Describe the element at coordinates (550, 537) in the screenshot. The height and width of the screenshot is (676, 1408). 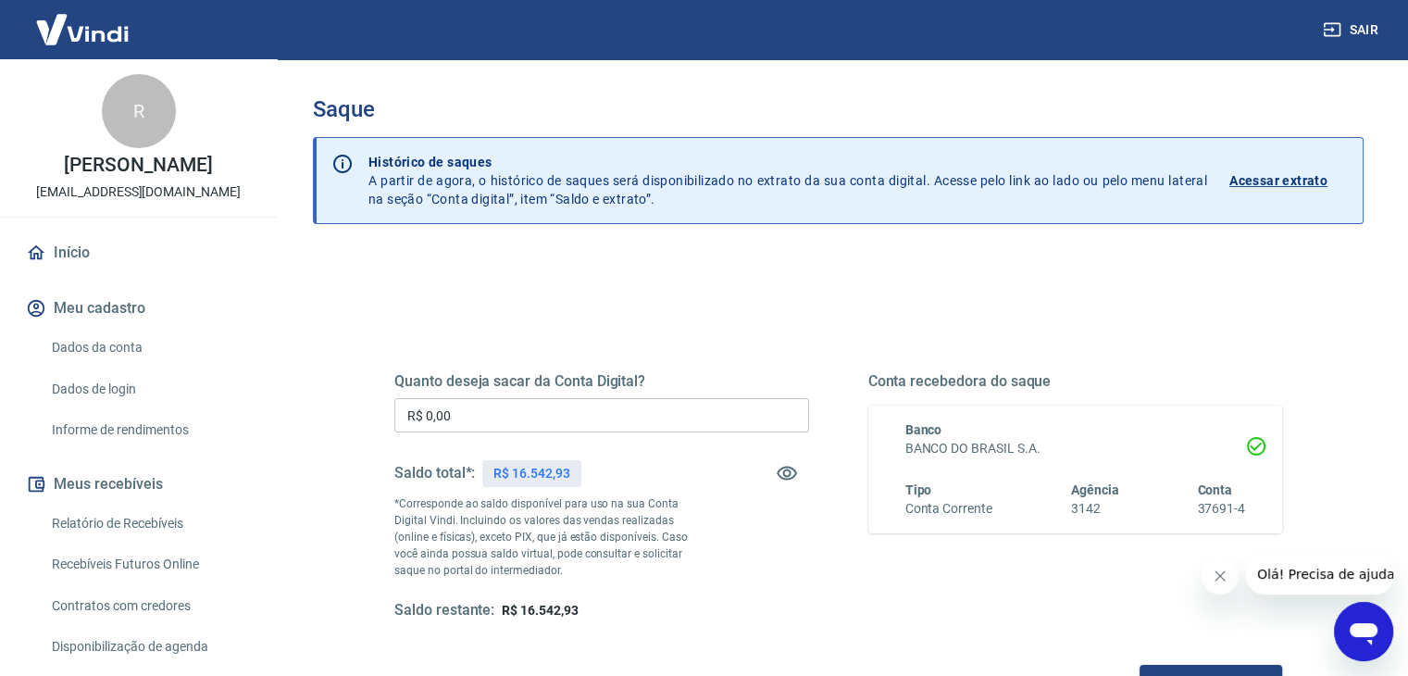
I see `p: *Corresponde ao saldo disponível para uso na sua Conta Digital Vindi. Incluindo os valores das ve...` at that location.